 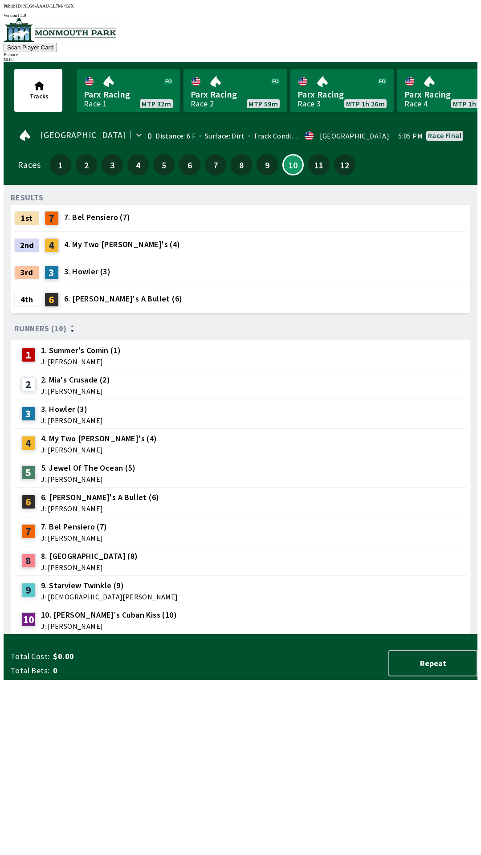 I want to click on a: Parx RacingRace 2MTP 59m, so click(x=235, y=90).